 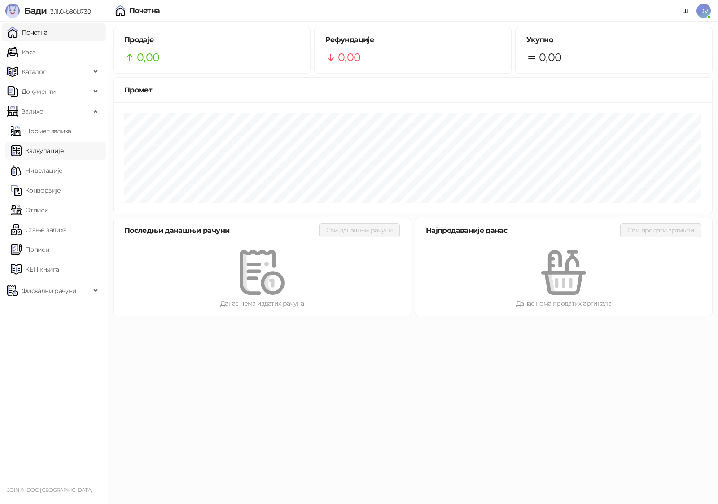 I want to click on span: Залихе, so click(x=32, y=111).